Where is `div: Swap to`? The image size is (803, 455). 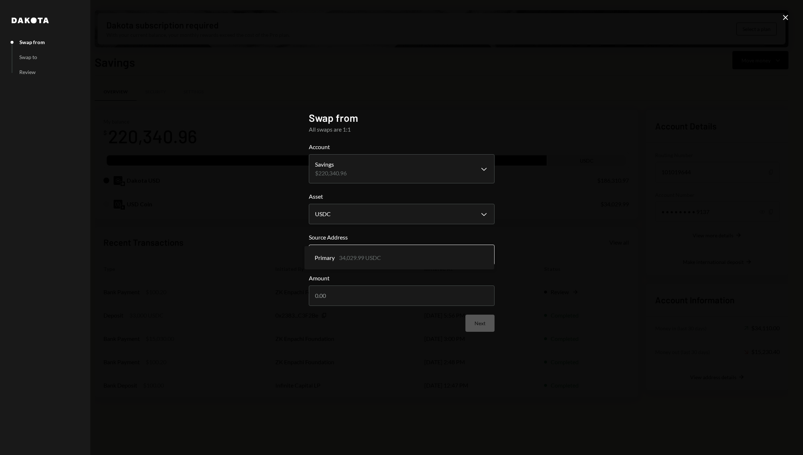
div: Swap to is located at coordinates (28, 57).